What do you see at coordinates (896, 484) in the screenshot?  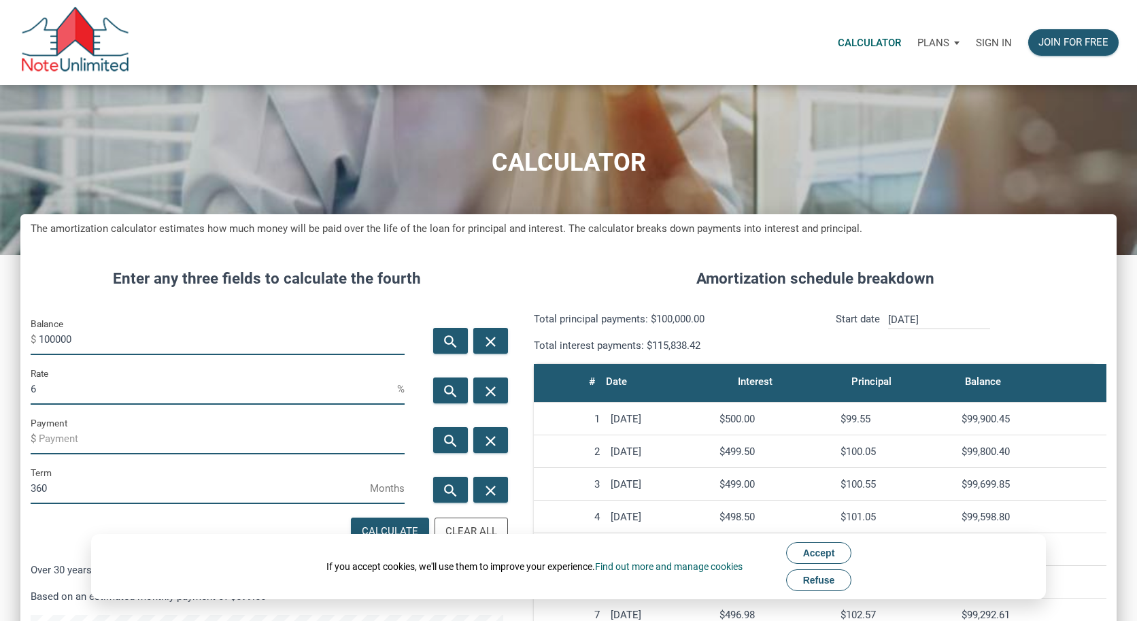 I see `div: $100.55` at bounding box center [896, 484].